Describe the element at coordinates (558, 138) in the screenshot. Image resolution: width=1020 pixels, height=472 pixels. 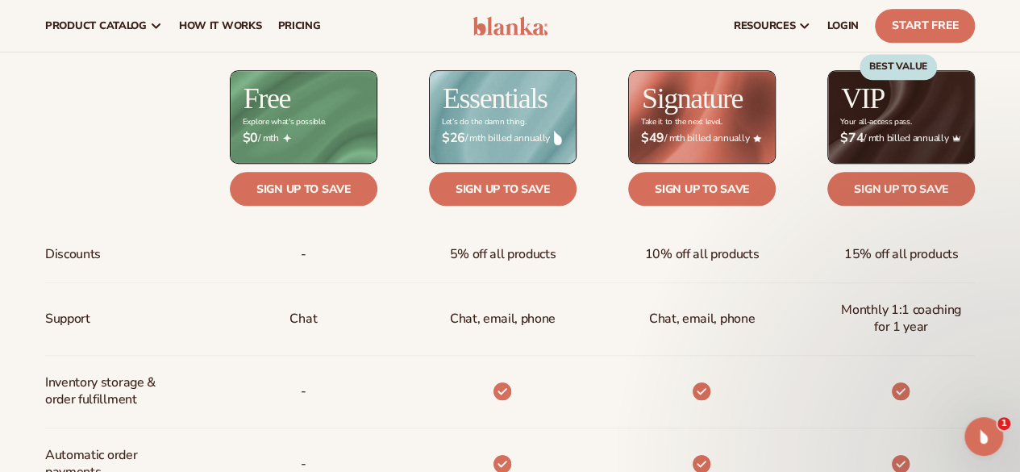
I see `img: drop.png` at that location.